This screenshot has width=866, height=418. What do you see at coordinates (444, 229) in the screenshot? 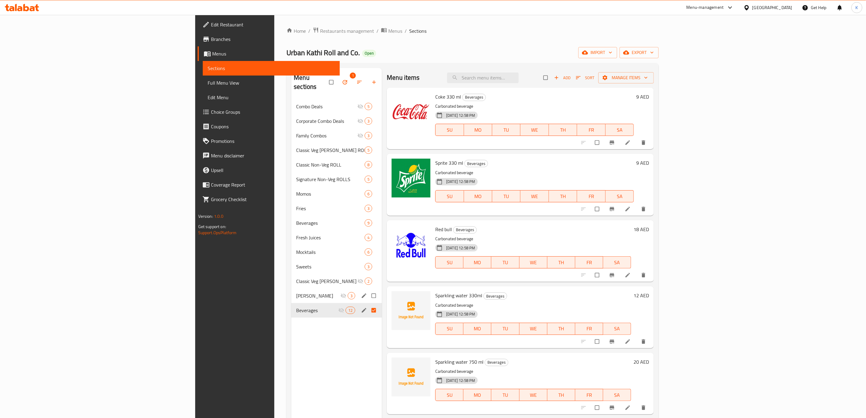
I see `span: Red bull` at bounding box center [444, 229].